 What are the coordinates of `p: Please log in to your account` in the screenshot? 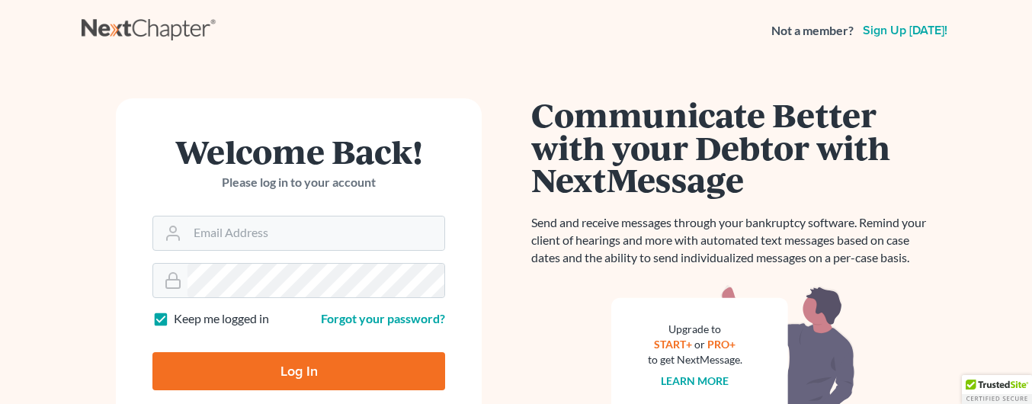 It's located at (299, 182).